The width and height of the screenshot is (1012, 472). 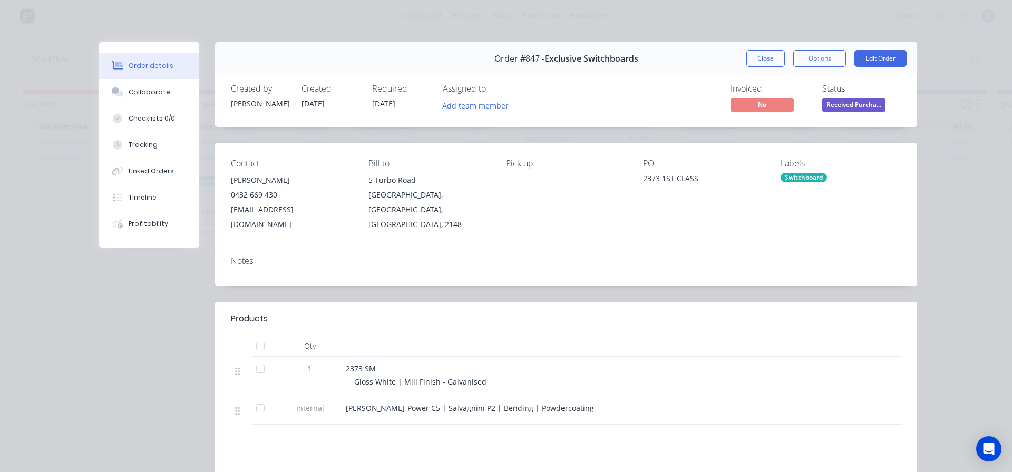 I want to click on button: Profitability, so click(x=149, y=224).